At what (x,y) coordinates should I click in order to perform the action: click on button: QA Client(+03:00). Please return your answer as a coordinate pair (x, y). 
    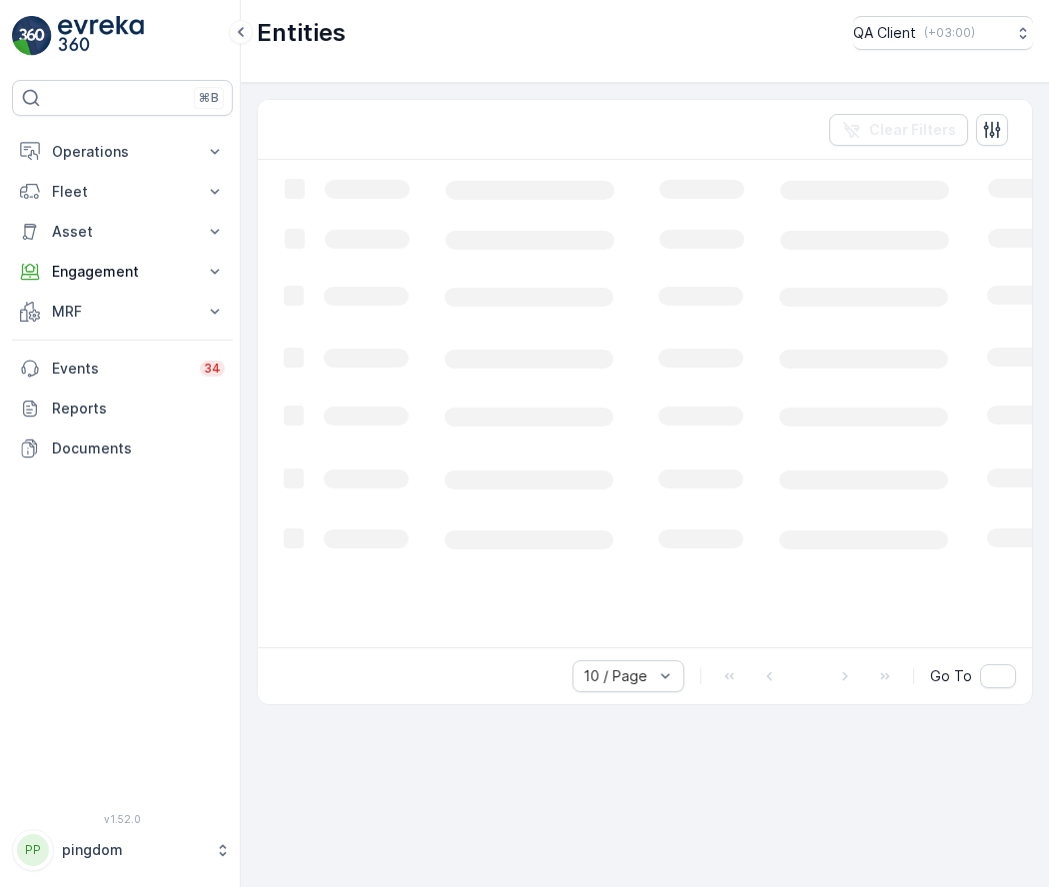
    Looking at the image, I should click on (943, 33).